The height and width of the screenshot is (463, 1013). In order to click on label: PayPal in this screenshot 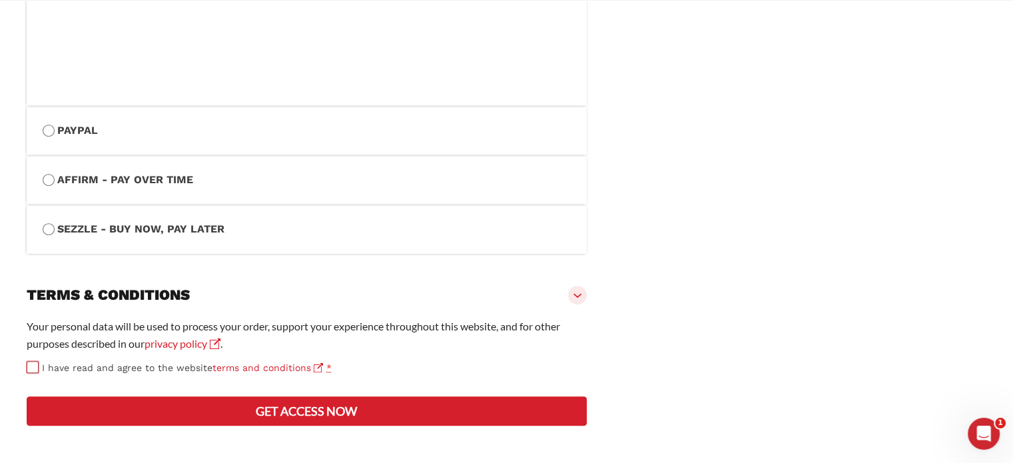, I will do `click(306, 131)`.